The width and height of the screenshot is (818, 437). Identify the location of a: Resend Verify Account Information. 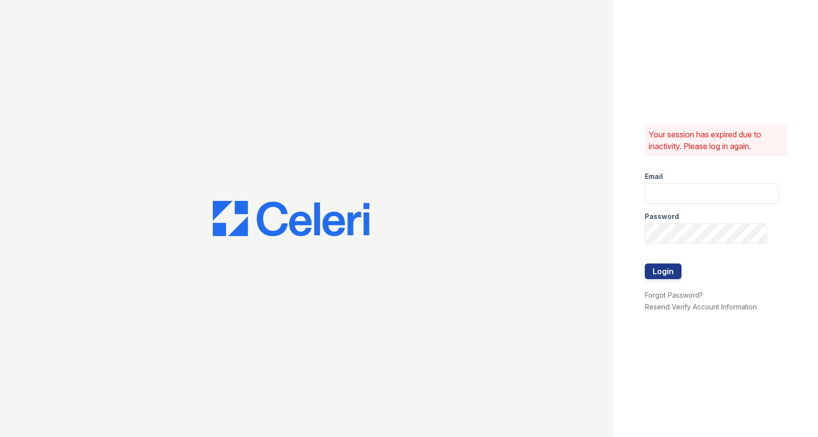
(701, 307).